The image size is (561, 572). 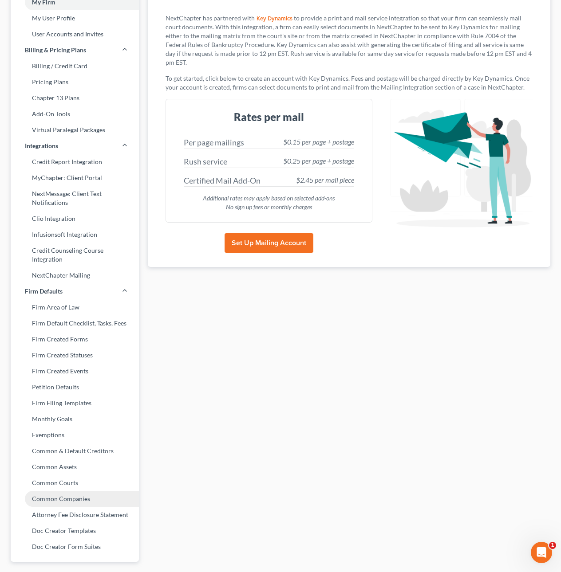 What do you see at coordinates (75, 34) in the screenshot?
I see `a: User Accounts and Invites` at bounding box center [75, 34].